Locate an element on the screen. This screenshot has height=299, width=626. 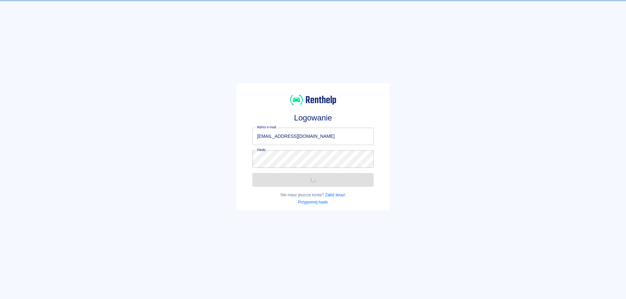
img: Renthelp logo is located at coordinates (313, 100).